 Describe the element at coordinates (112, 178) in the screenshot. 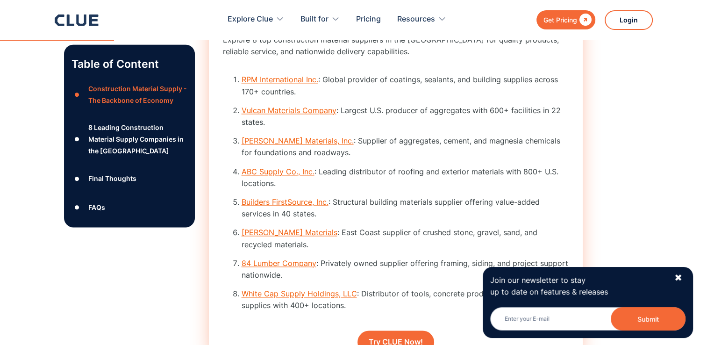

I see `div: Final Thoughts` at that location.